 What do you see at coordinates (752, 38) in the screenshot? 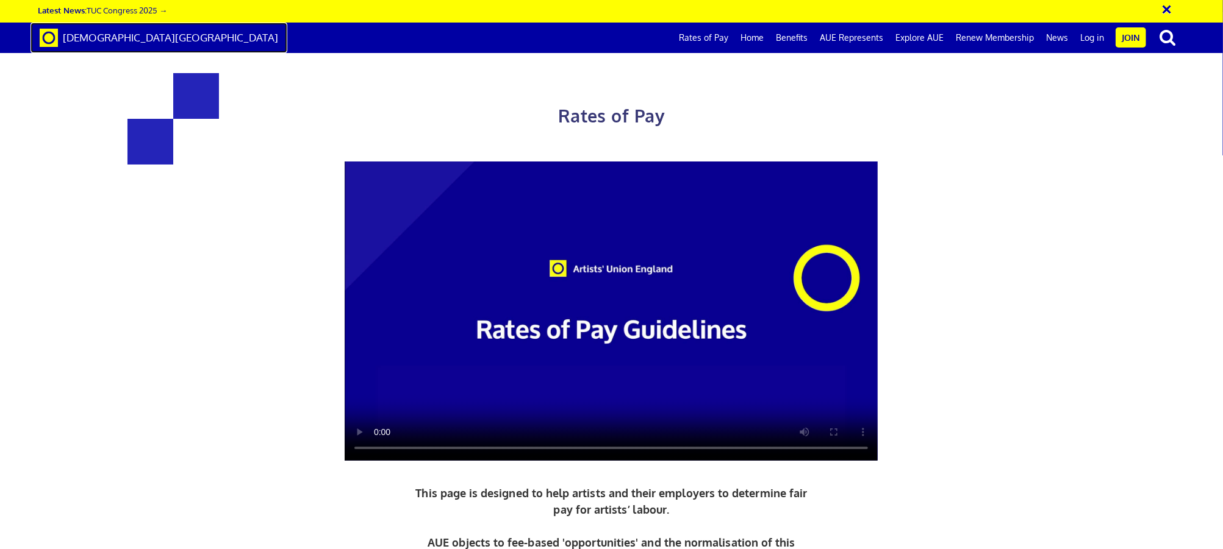
I see `a: Home` at bounding box center [752, 38].